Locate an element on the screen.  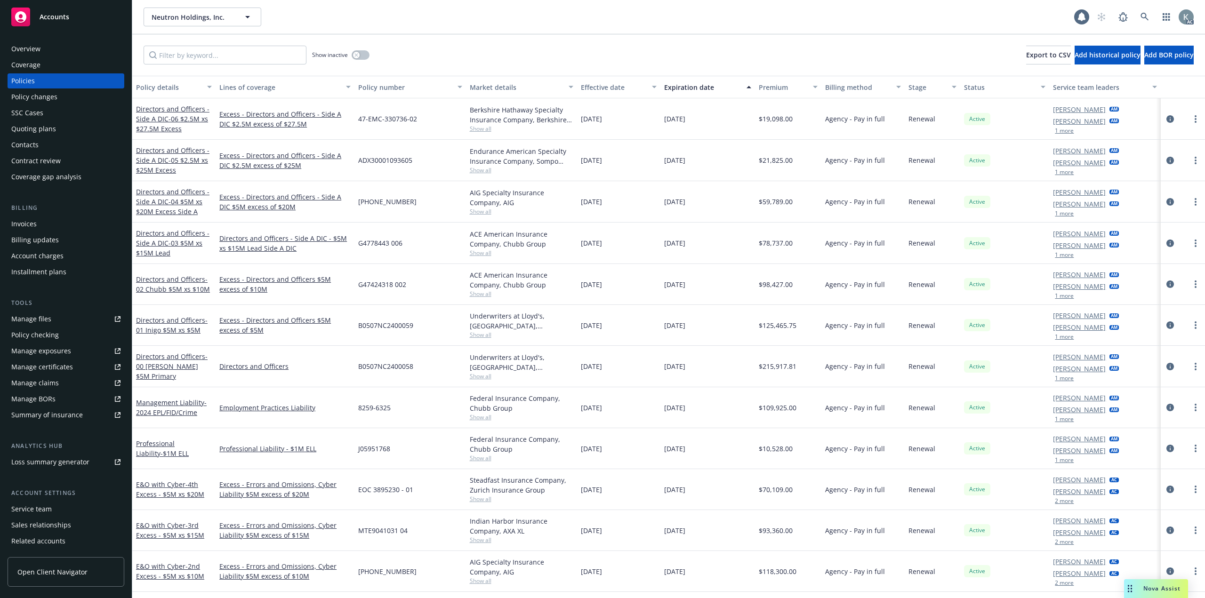
div: Policy number is located at coordinates (405, 87).